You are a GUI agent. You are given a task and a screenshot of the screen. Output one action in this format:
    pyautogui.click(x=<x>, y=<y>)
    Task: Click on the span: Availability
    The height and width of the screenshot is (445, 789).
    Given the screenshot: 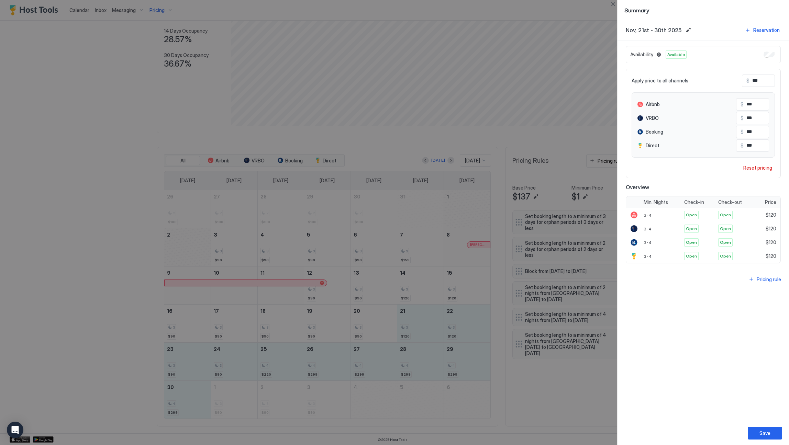 What is the action you would take?
    pyautogui.click(x=641, y=55)
    